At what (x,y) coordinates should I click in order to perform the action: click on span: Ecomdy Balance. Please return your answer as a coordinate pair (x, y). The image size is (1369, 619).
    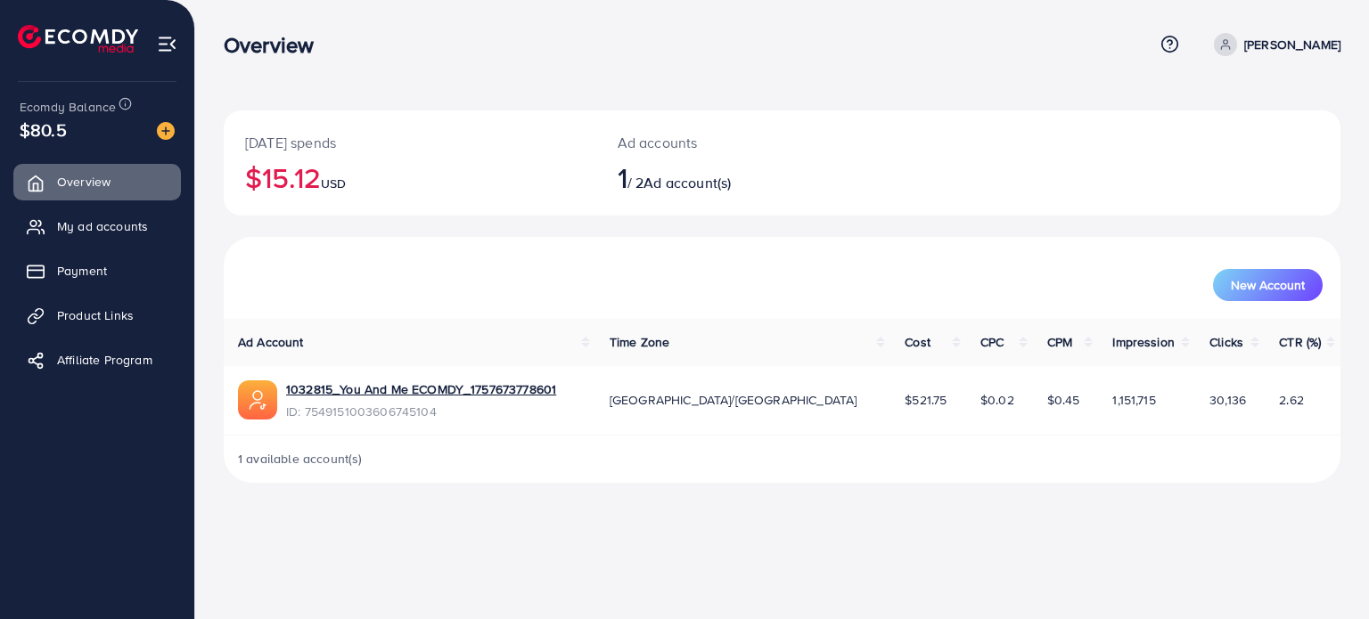
    Looking at the image, I should click on (68, 107).